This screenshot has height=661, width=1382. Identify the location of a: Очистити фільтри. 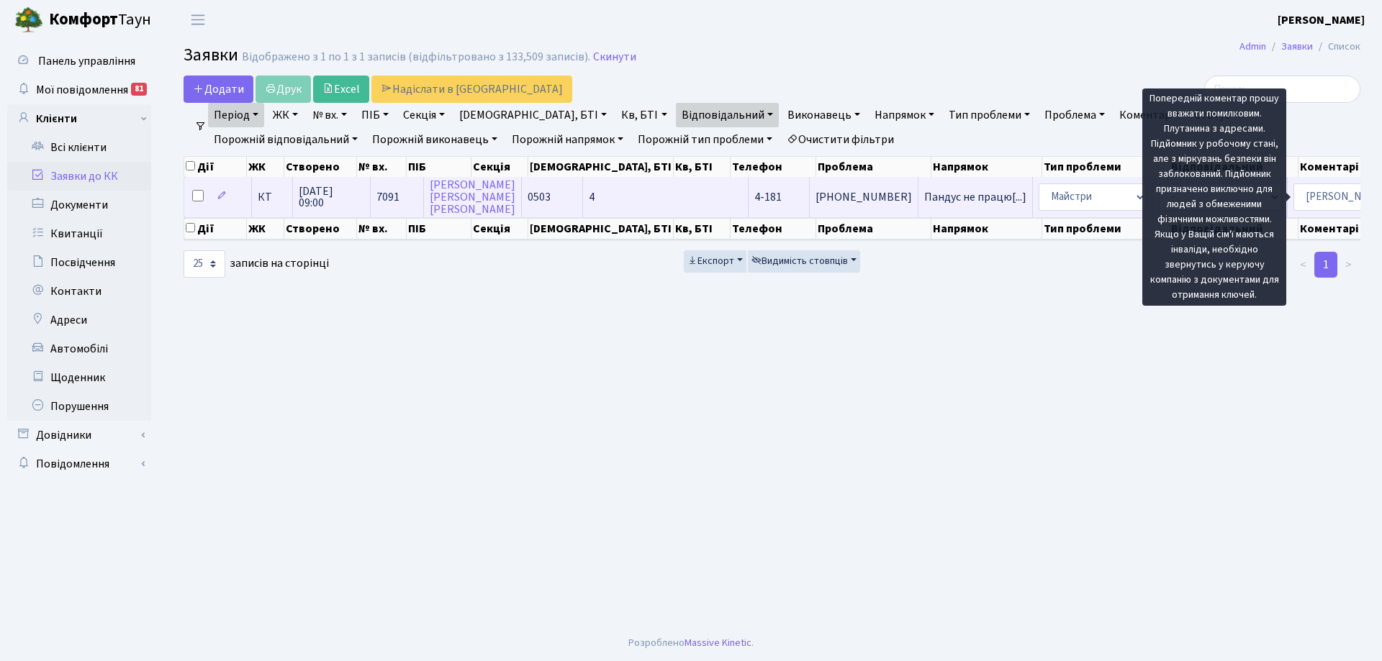
(840, 140).